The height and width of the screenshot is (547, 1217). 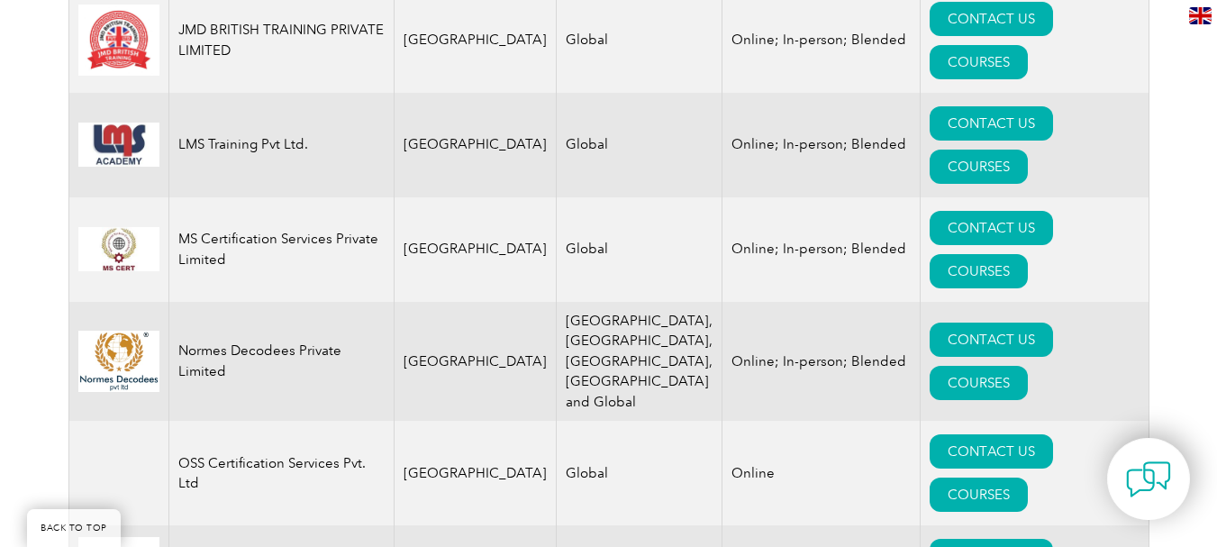 What do you see at coordinates (1149, 479) in the screenshot?
I see `img: contact-chat.png` at bounding box center [1149, 479].